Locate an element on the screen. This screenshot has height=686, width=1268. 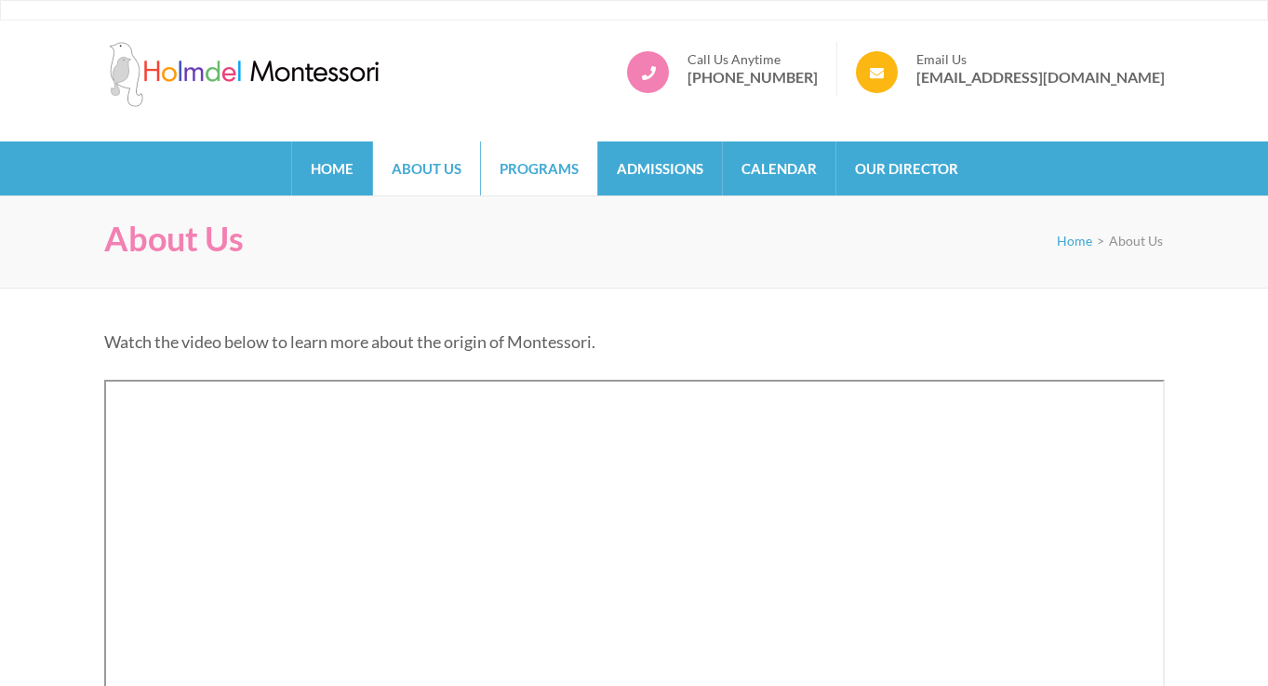
a: About Us is located at coordinates (426, 168).